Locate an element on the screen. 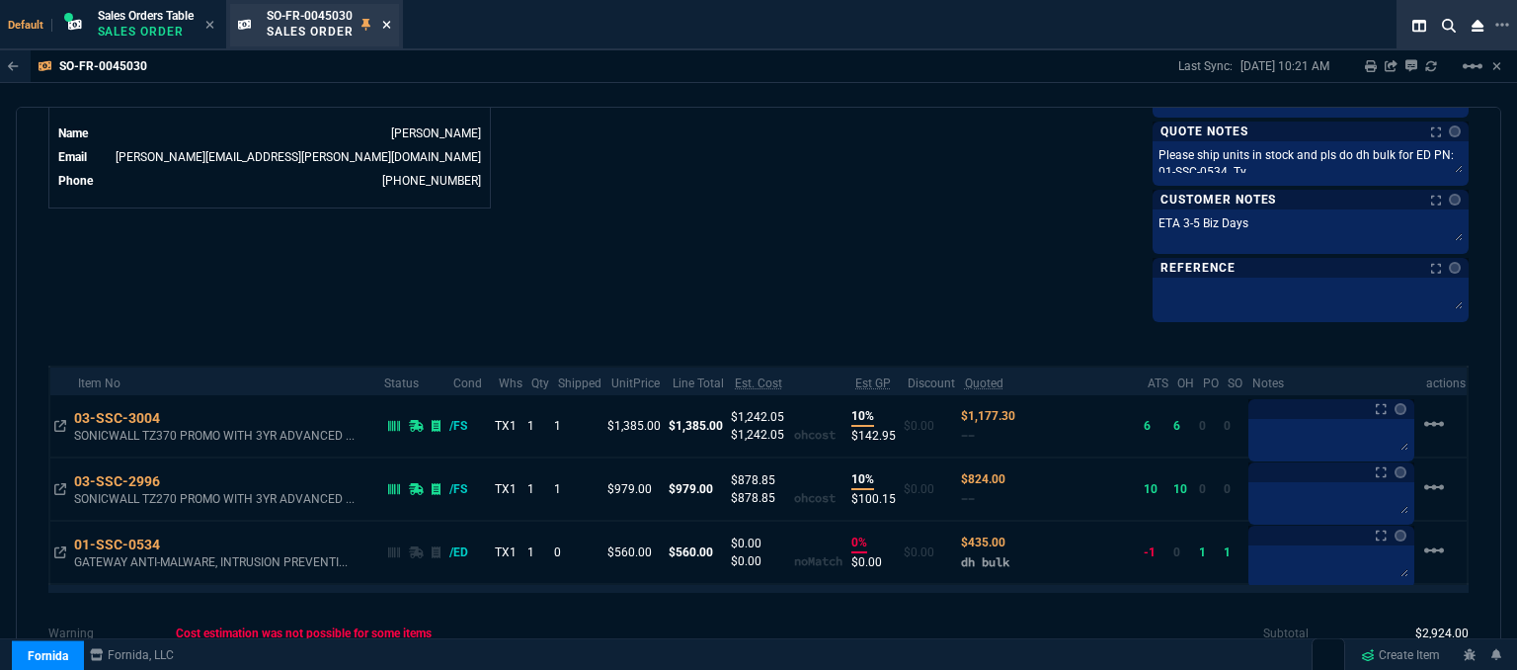 The height and width of the screenshot is (670, 1517). p: SONICWALL TZ270 PROMO WITH 3YR ADVANCED ... is located at coordinates (215, 499).